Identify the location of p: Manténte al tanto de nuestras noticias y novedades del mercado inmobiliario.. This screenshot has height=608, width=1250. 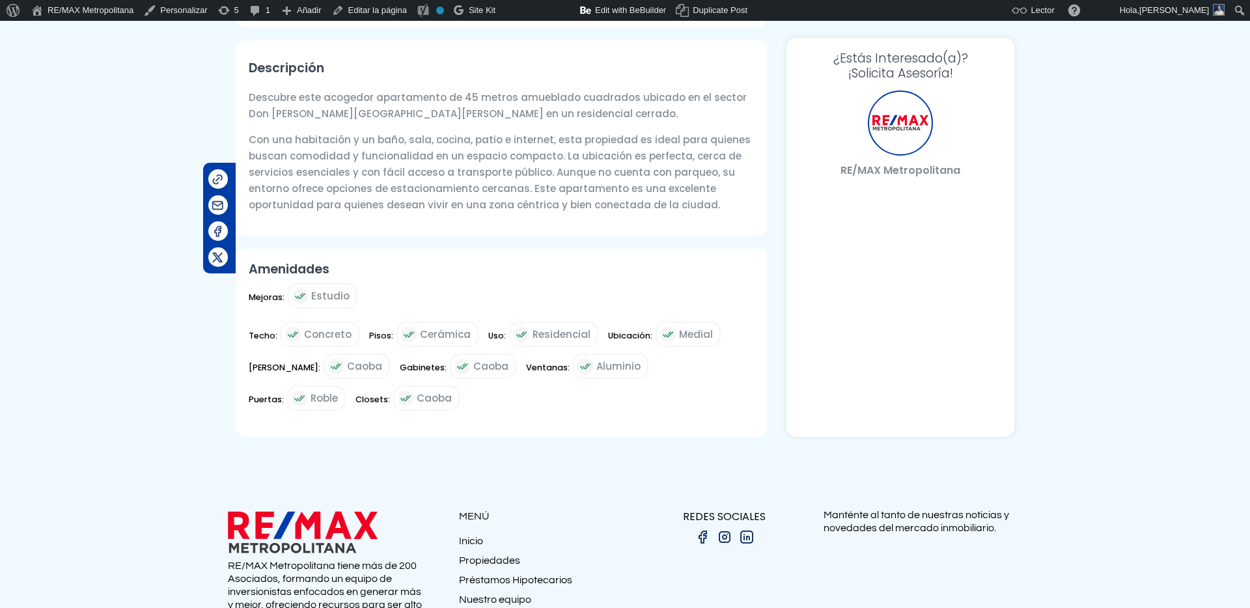
(922, 521).